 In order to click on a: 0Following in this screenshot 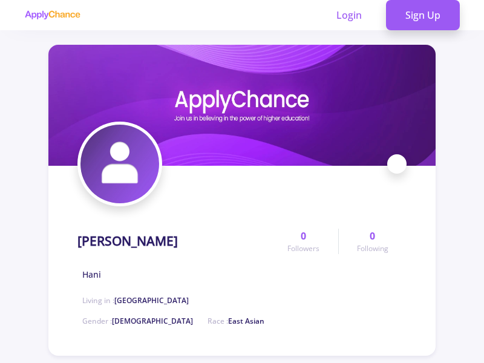, I will do `click(372, 241)`.